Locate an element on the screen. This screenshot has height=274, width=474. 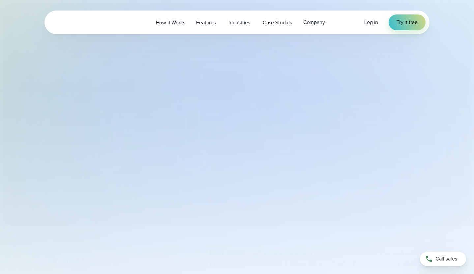
a: Case Studies is located at coordinates (277, 22).